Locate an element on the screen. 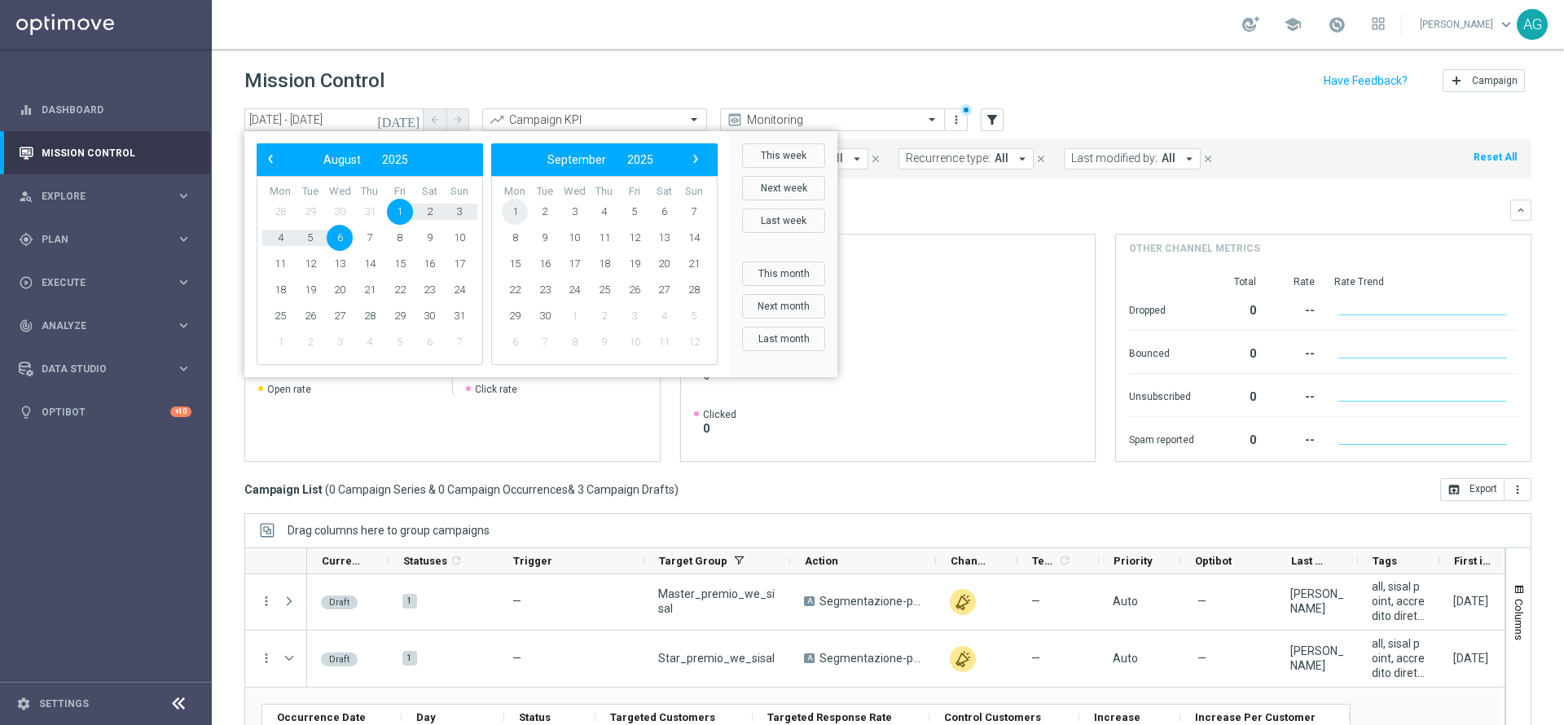  i: refresh is located at coordinates (456, 561).